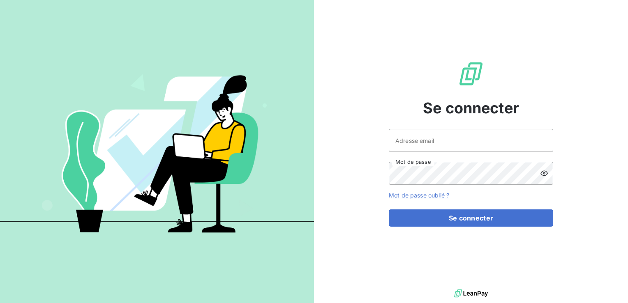 The image size is (628, 303). Describe the element at coordinates (419, 195) in the screenshot. I see `a: Mot de passe oublié ?` at that location.